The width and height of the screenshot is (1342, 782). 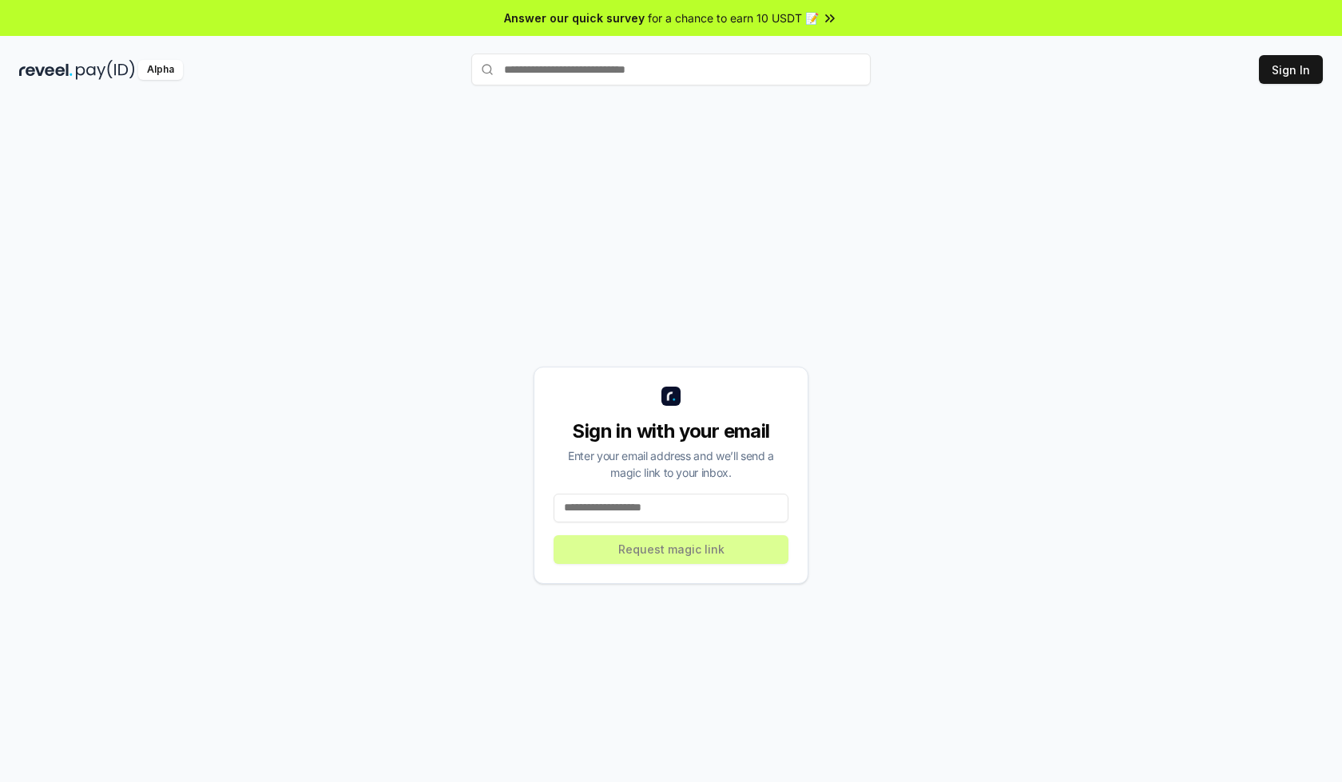 What do you see at coordinates (574, 18) in the screenshot?
I see `span: Answer our quick survey` at bounding box center [574, 18].